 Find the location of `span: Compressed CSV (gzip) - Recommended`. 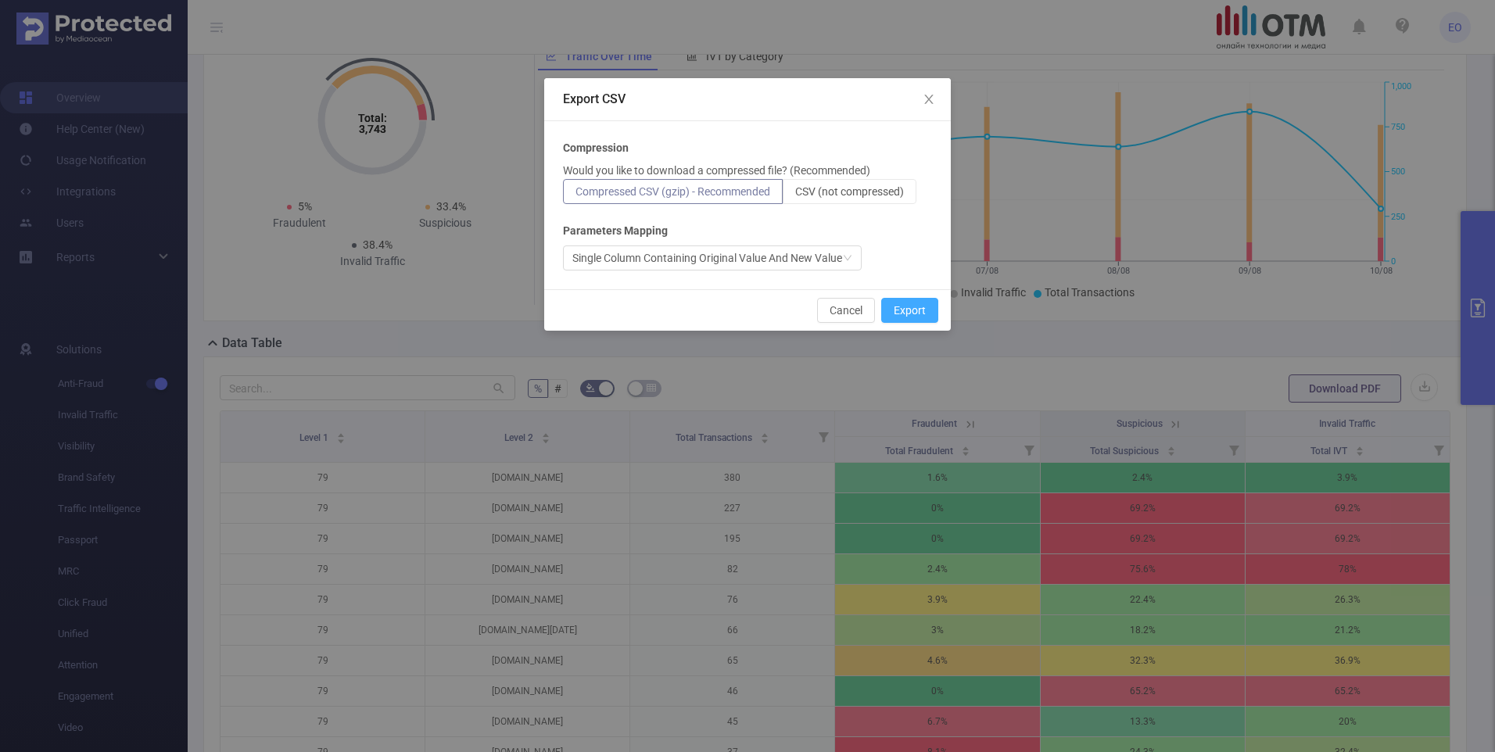

span: Compressed CSV (gzip) - Recommended is located at coordinates (673, 192).